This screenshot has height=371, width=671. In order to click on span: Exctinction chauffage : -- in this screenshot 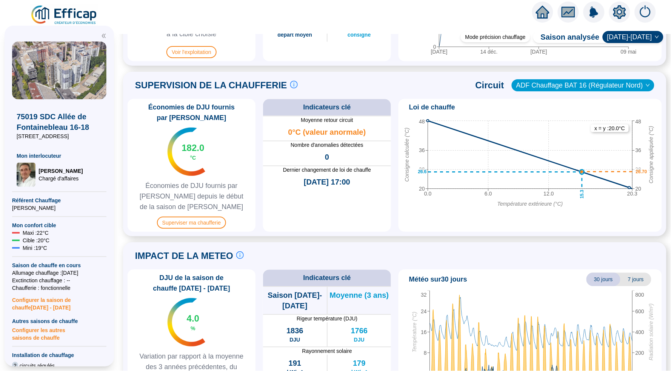, I will do `click(59, 280)`.